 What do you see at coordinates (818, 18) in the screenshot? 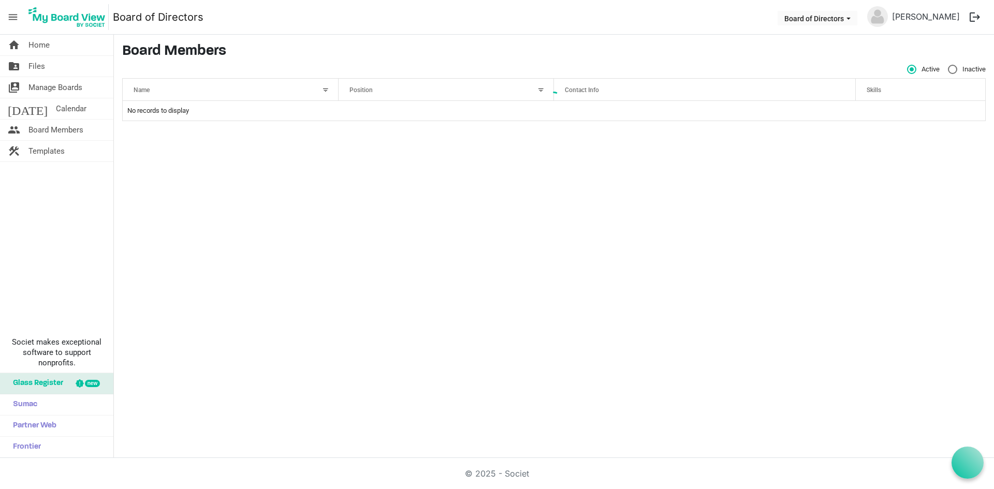
I see `button: Board of Directors dropdownbutton` at bounding box center [818, 18].